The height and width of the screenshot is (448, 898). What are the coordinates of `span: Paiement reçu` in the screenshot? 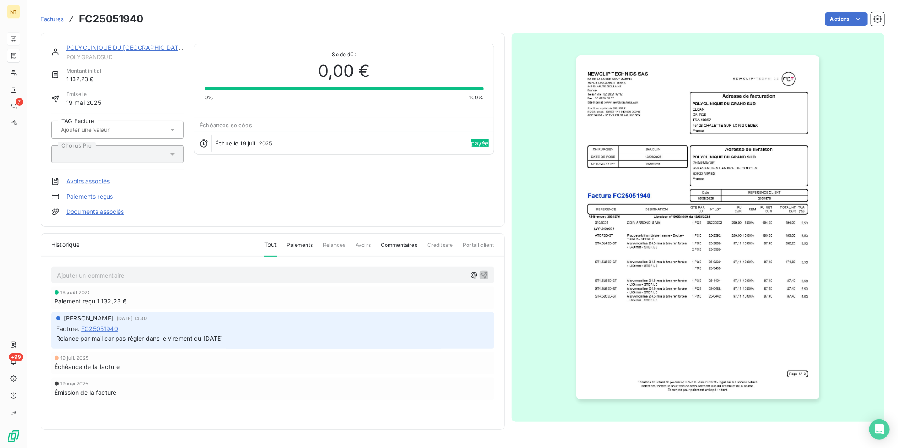 It's located at (75, 301).